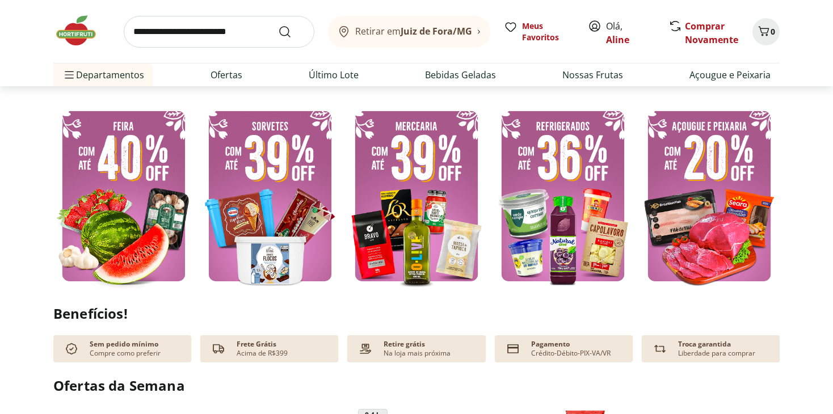 Image resolution: width=833 pixels, height=414 pixels. Describe the element at coordinates (773, 31) in the screenshot. I see `span: 0` at that location.